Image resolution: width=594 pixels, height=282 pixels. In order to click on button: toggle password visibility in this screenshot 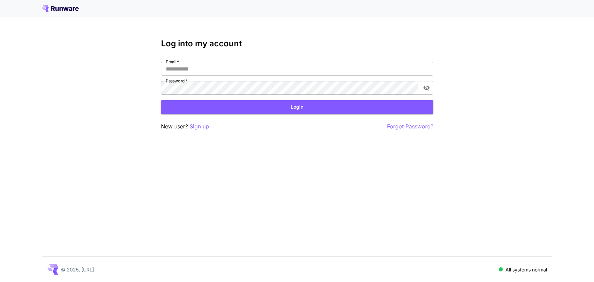, I will do `click(426, 88)`.